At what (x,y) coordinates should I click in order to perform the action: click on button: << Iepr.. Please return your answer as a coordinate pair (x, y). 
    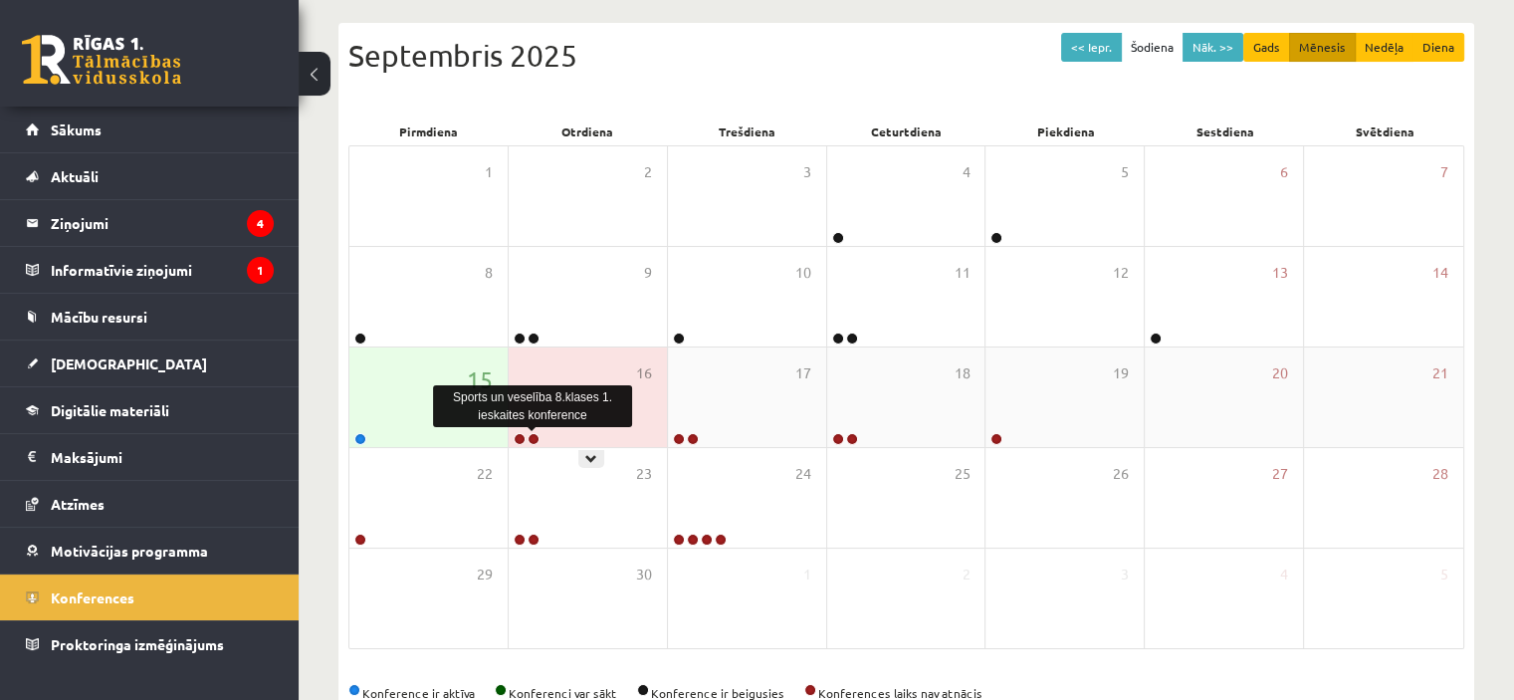
    Looking at the image, I should click on (1091, 47).